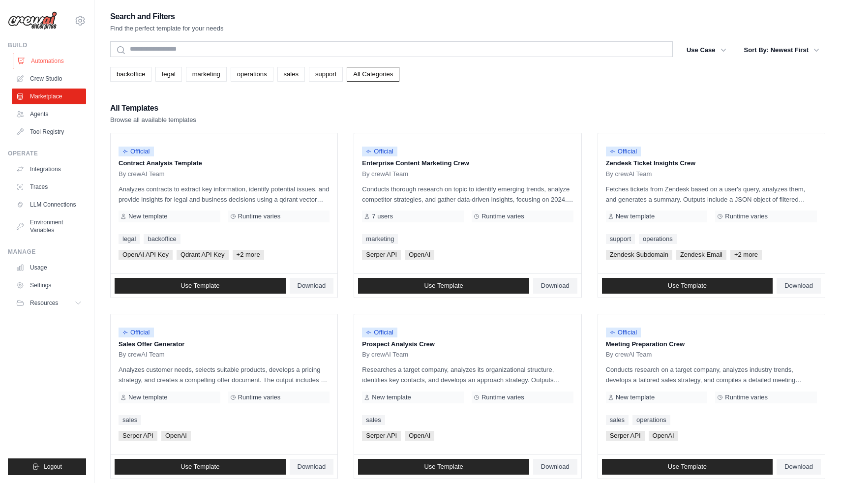 The width and height of the screenshot is (841, 483). What do you see at coordinates (224, 163) in the screenshot?
I see `p: Contract Analysis Template` at bounding box center [224, 163].